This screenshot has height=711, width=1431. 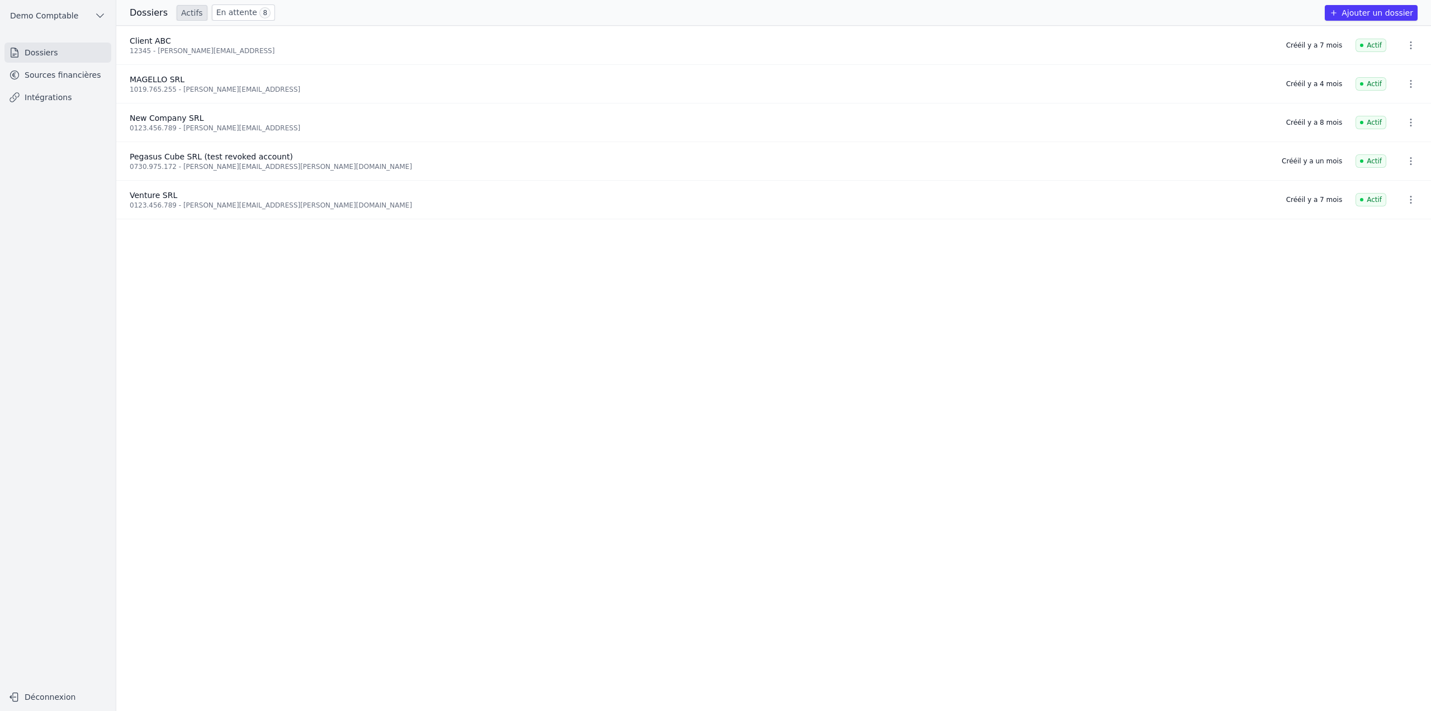 I want to click on a: Intégrations, so click(x=58, y=97).